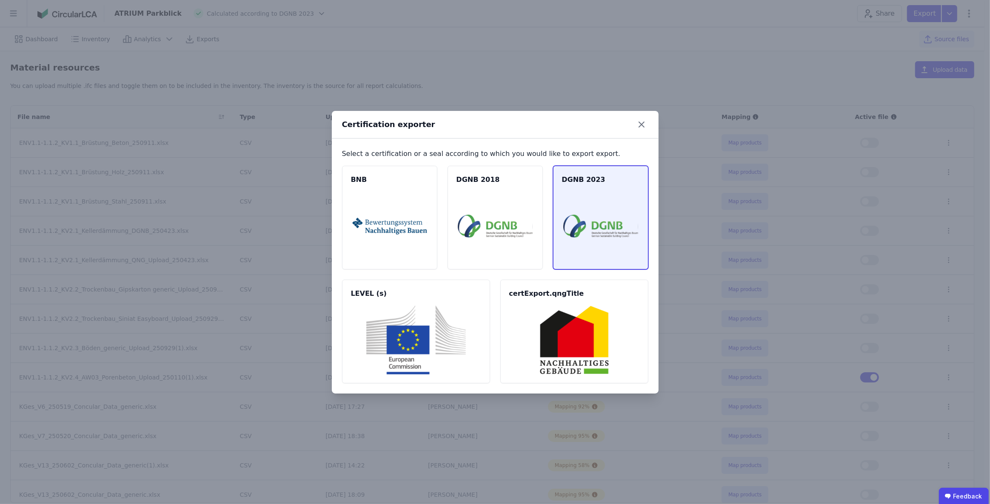 The height and width of the screenshot is (504, 990). I want to click on img: bnb, so click(390, 226).